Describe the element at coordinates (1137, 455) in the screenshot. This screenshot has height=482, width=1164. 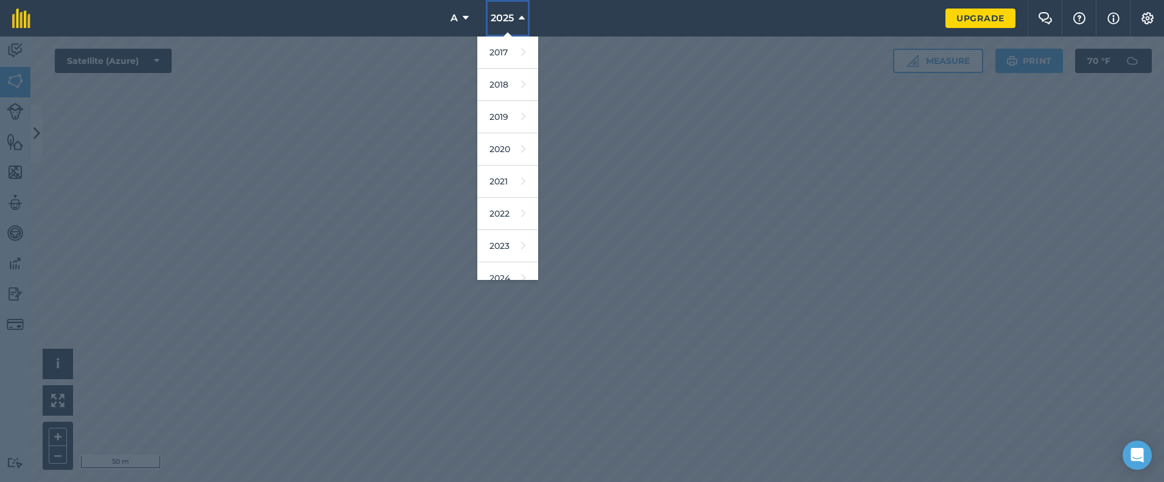
I see `div: Open Intercom Messenger` at that location.